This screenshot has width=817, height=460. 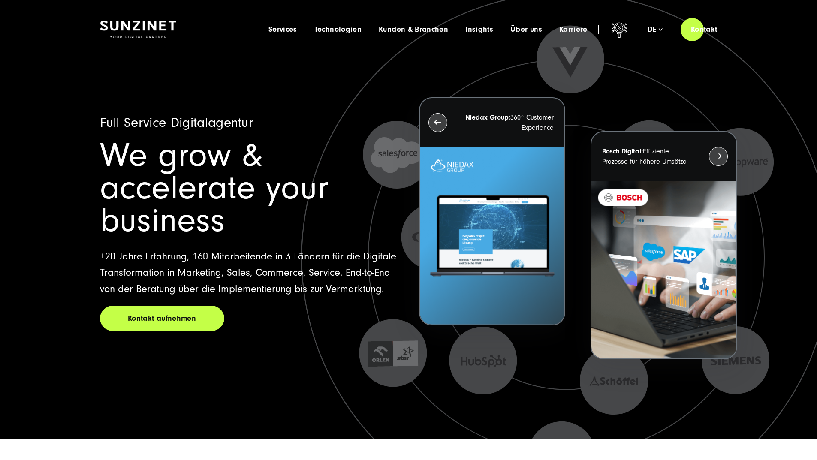 What do you see at coordinates (574, 30) in the screenshot?
I see `a: Karriere` at bounding box center [574, 30].